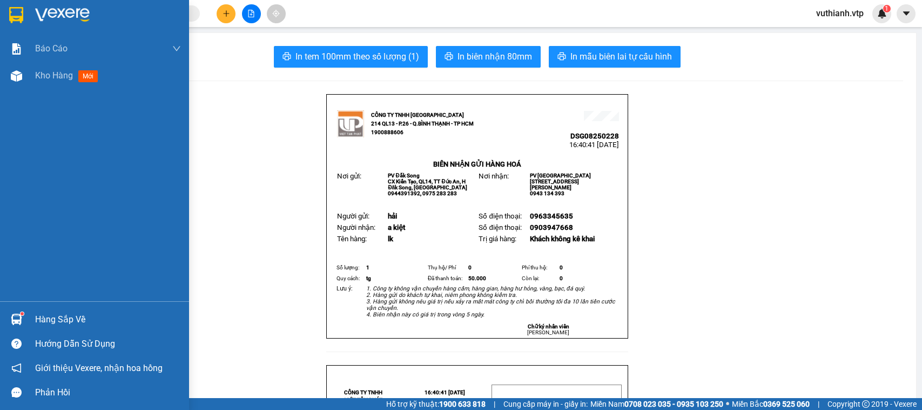 This screenshot has height=410, width=922. Describe the element at coordinates (350, 278) in the screenshot. I see `td: Quy cách:` at that location.